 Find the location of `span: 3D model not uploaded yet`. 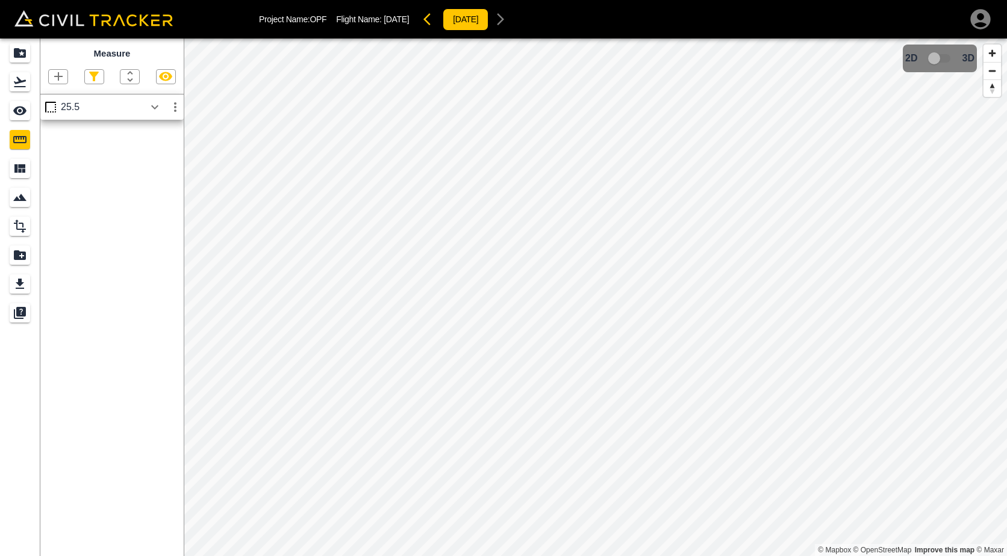

span: 3D model not uploaded yet is located at coordinates (940, 58).